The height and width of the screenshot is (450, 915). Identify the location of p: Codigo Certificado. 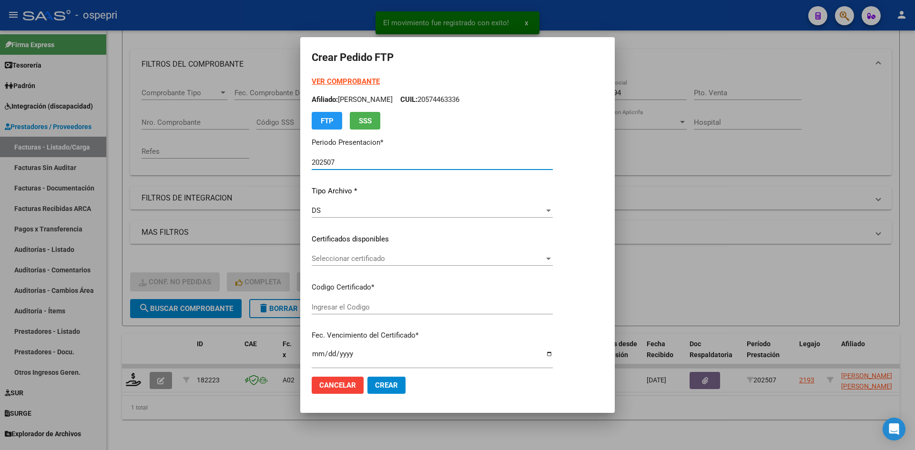
(432, 287).